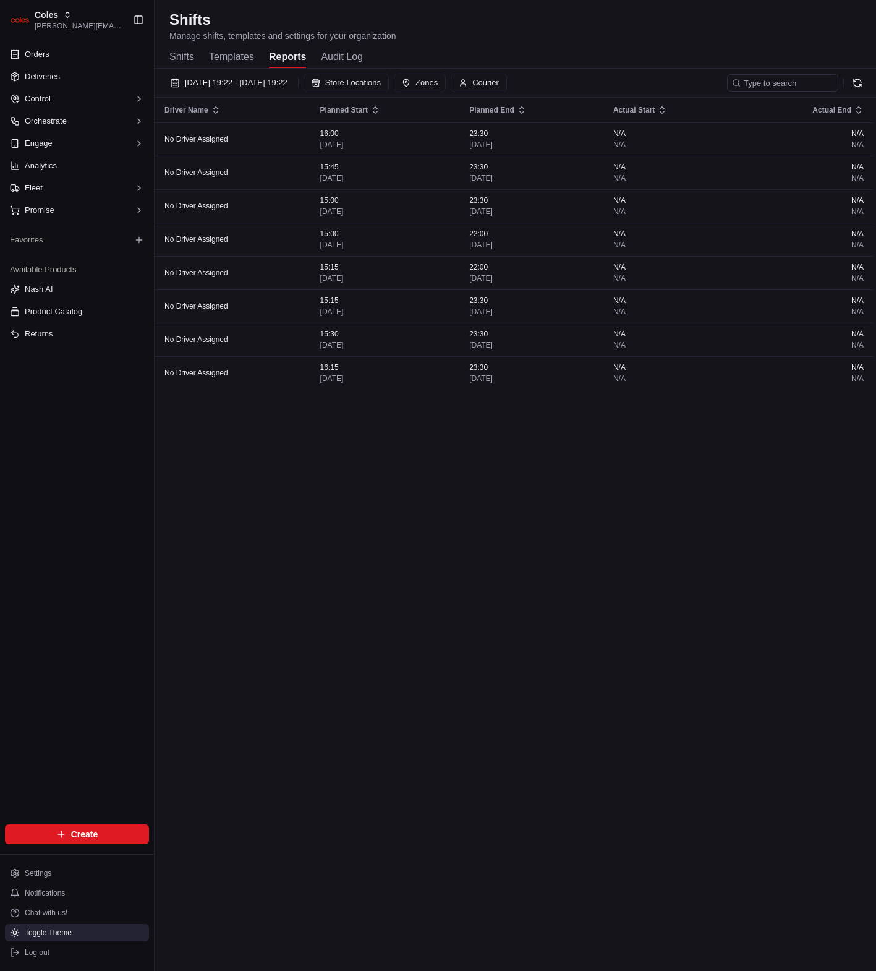  What do you see at coordinates (385, 134) in the screenshot?
I see `span: 16:00` at bounding box center [385, 134].